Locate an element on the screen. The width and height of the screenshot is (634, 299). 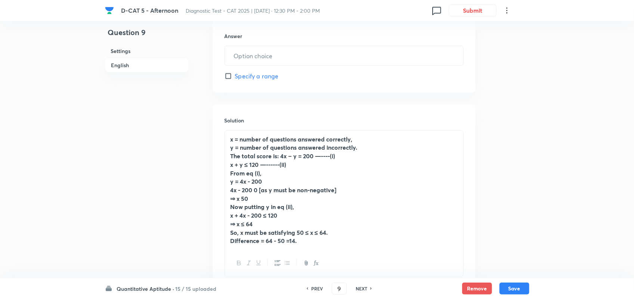
strong: 4x - 200 0 [as y must be non-negative] is located at coordinates (283, 190).